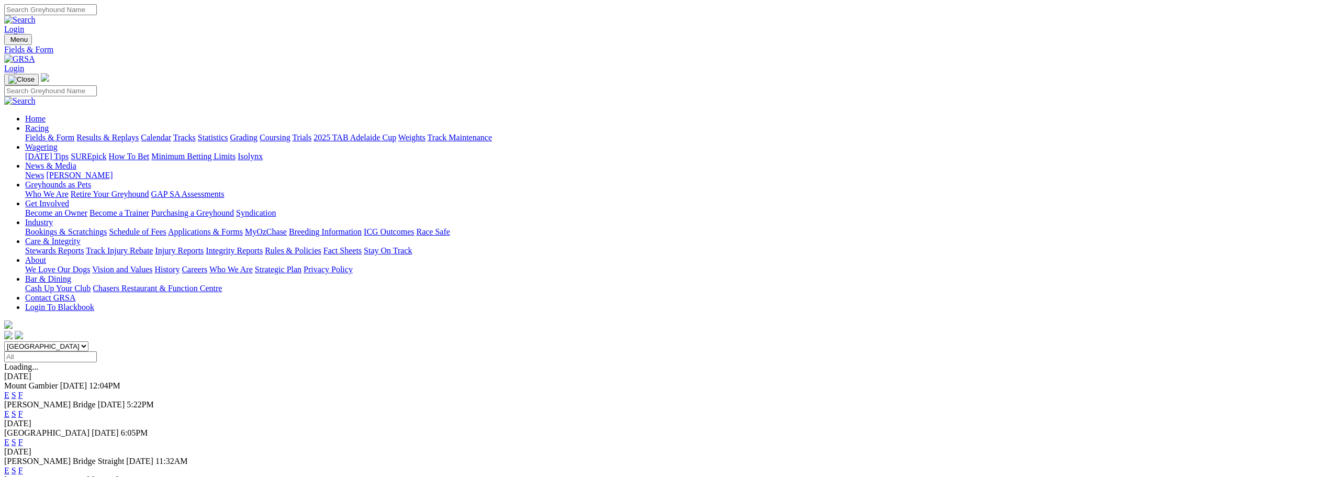 Image resolution: width=1332 pixels, height=477 pixels. Describe the element at coordinates (179, 250) in the screenshot. I see `a: Injury Reports` at that location.